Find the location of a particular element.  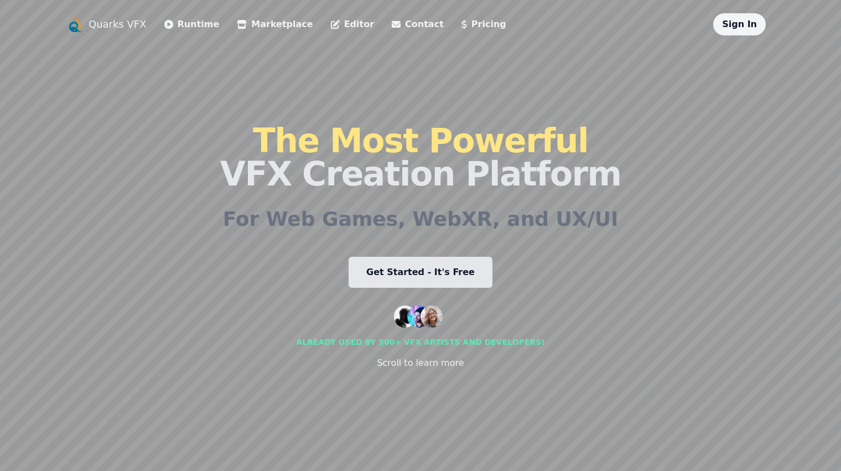

div: Already used by 500+ vfx artists and developers! is located at coordinates (420, 342).